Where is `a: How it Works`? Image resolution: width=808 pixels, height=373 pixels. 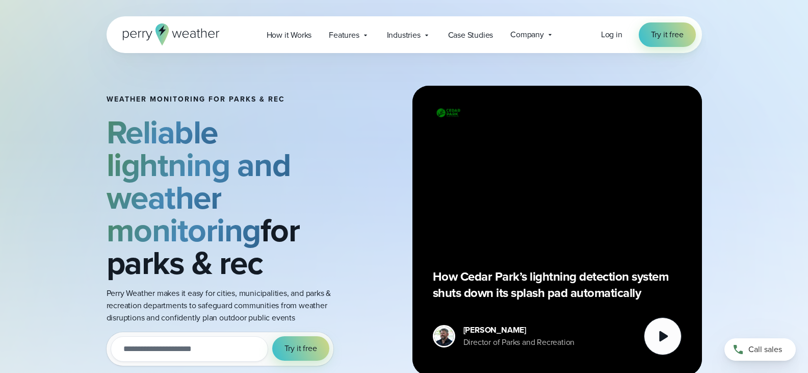 a: How it Works is located at coordinates (289, 35).